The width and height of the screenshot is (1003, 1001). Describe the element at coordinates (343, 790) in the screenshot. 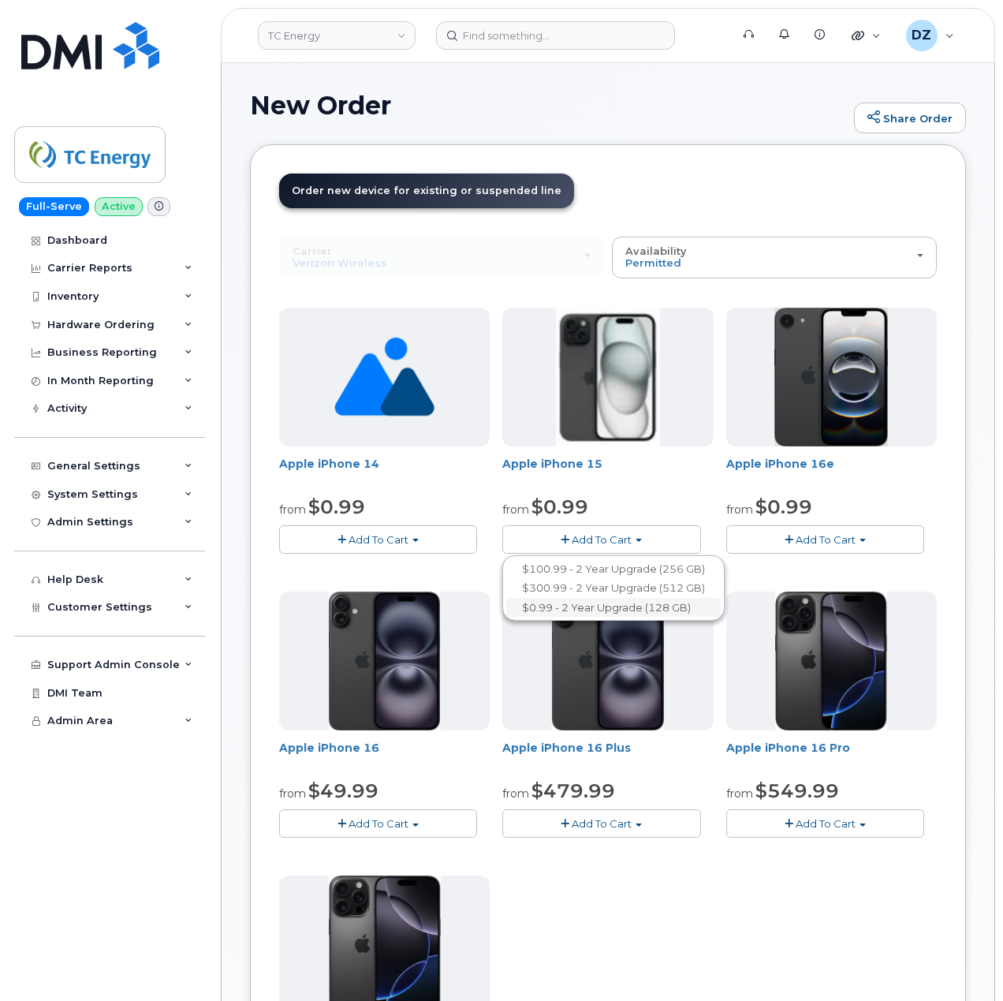

I see `span: $49.99` at that location.